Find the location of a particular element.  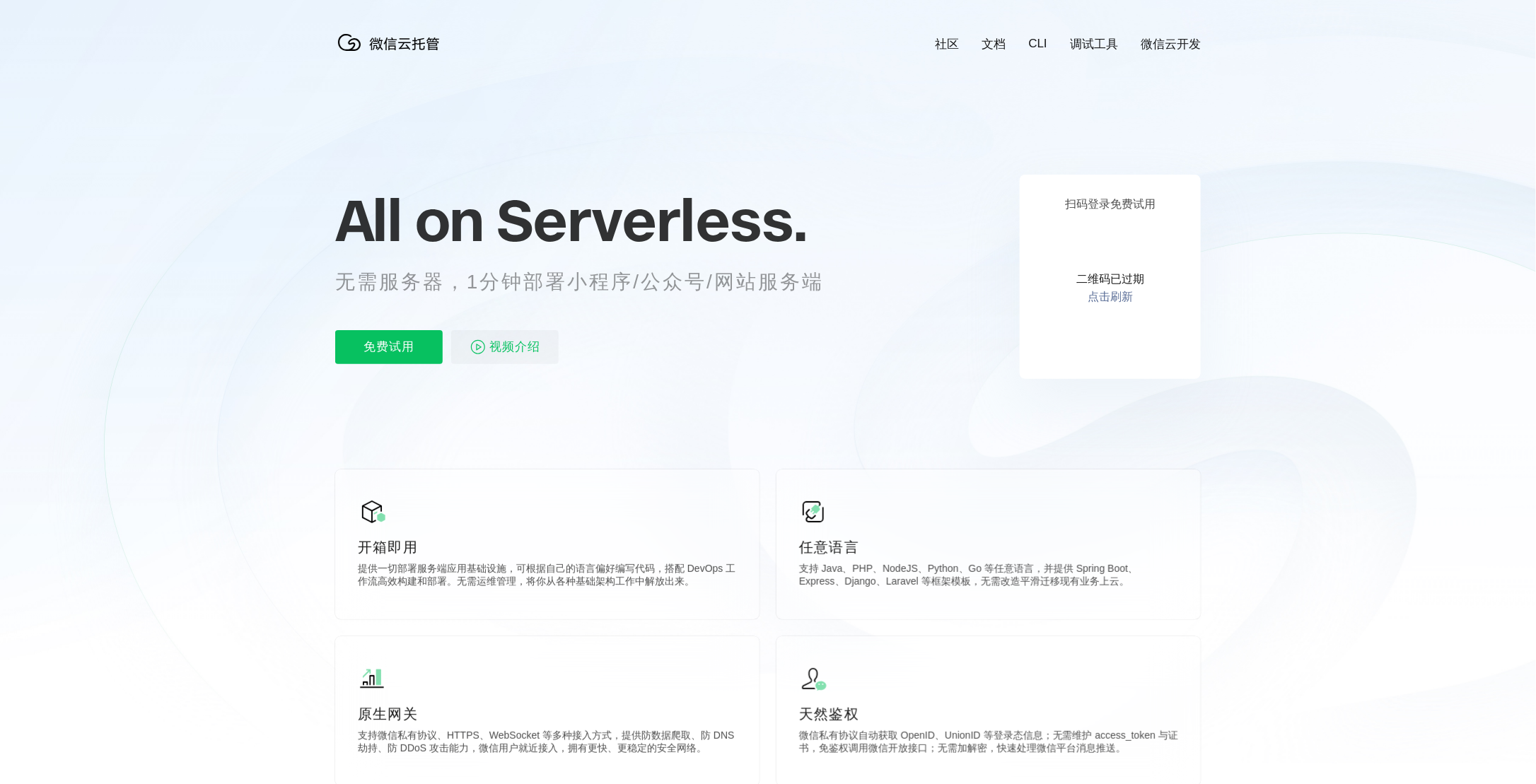

p: 天然鉴权 is located at coordinates (989, 714).